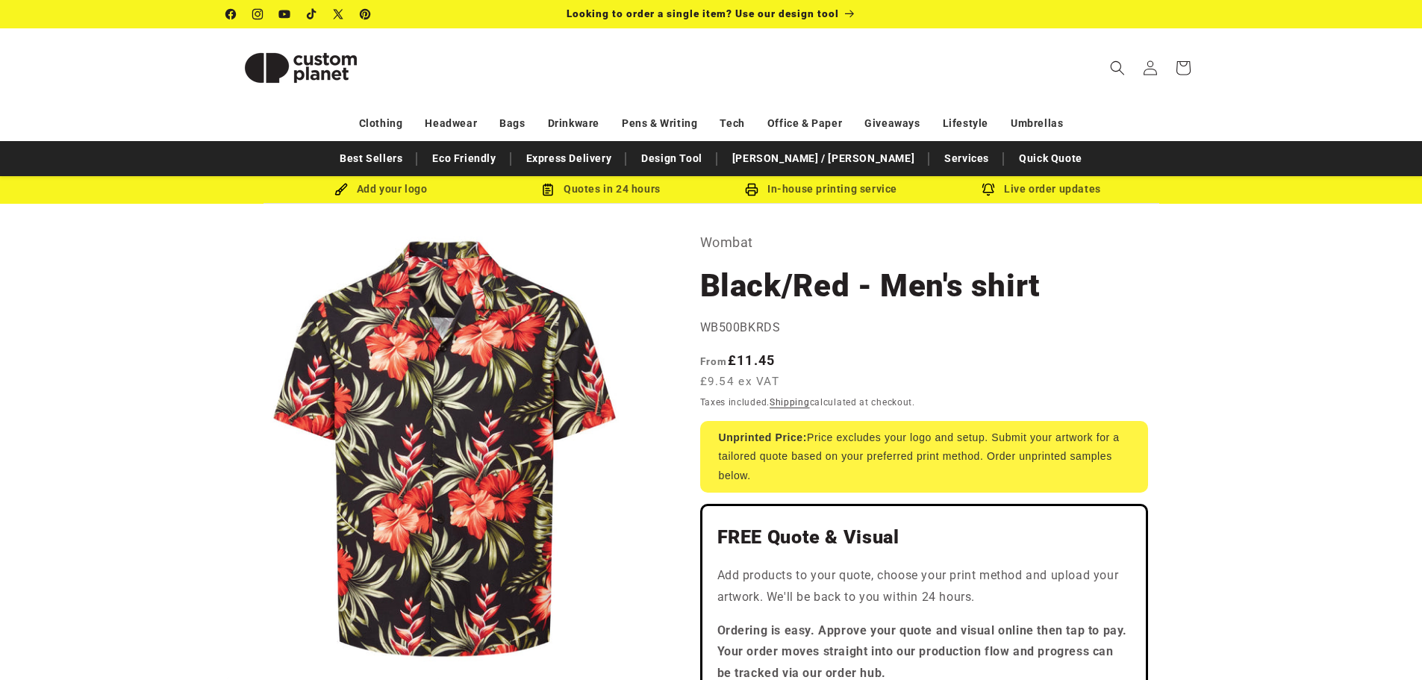 The height and width of the screenshot is (680, 1422). Describe the element at coordinates (341, 190) in the screenshot. I see `img: Brush Icon` at that location.